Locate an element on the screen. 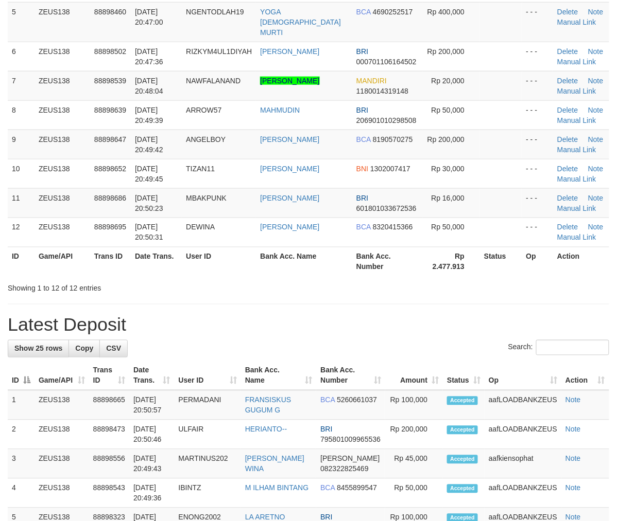 This screenshot has height=521, width=617. th: Action is located at coordinates (581, 261).